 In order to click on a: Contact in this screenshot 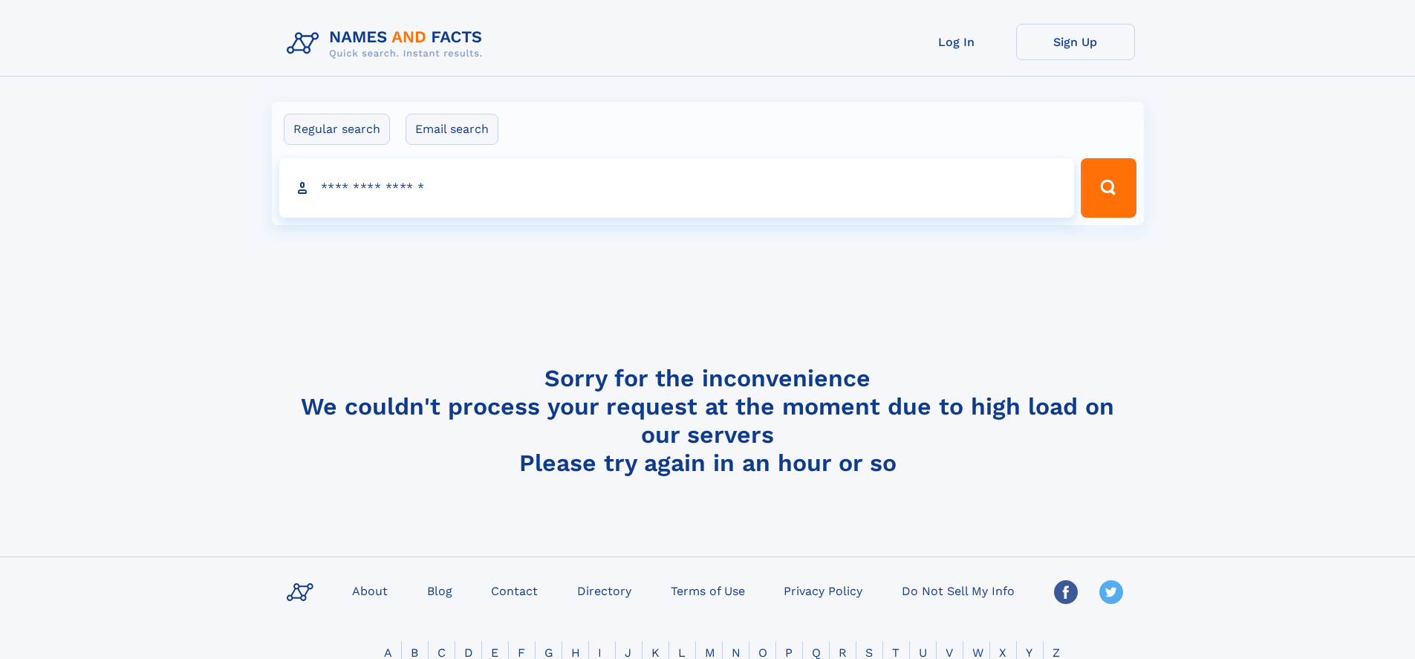, I will do `click(514, 590)`.